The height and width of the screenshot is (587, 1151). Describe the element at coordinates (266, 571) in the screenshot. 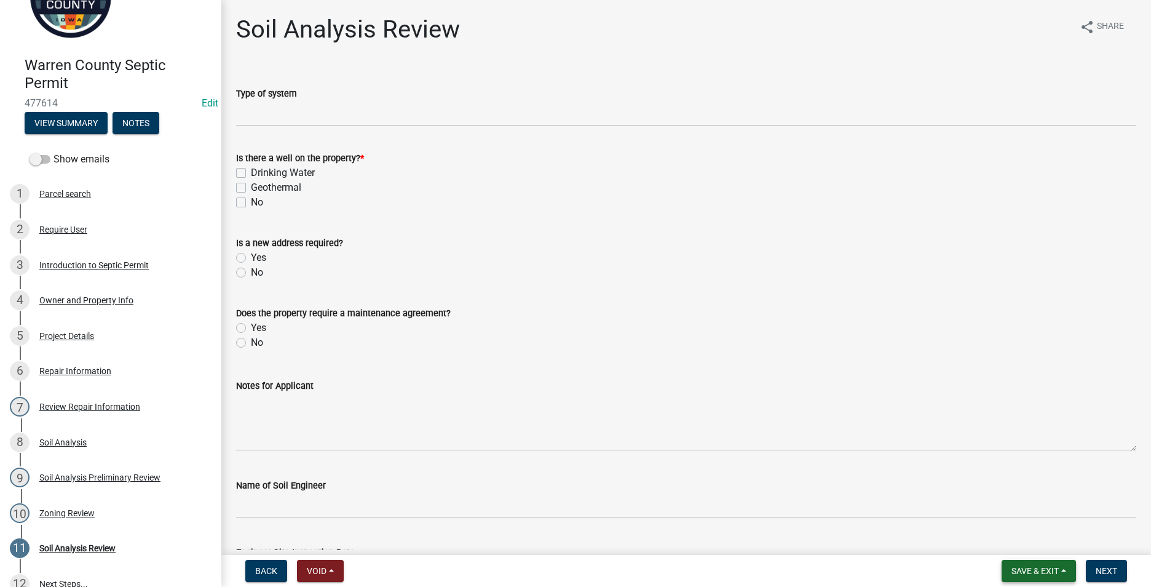

I see `span: Back` at that location.